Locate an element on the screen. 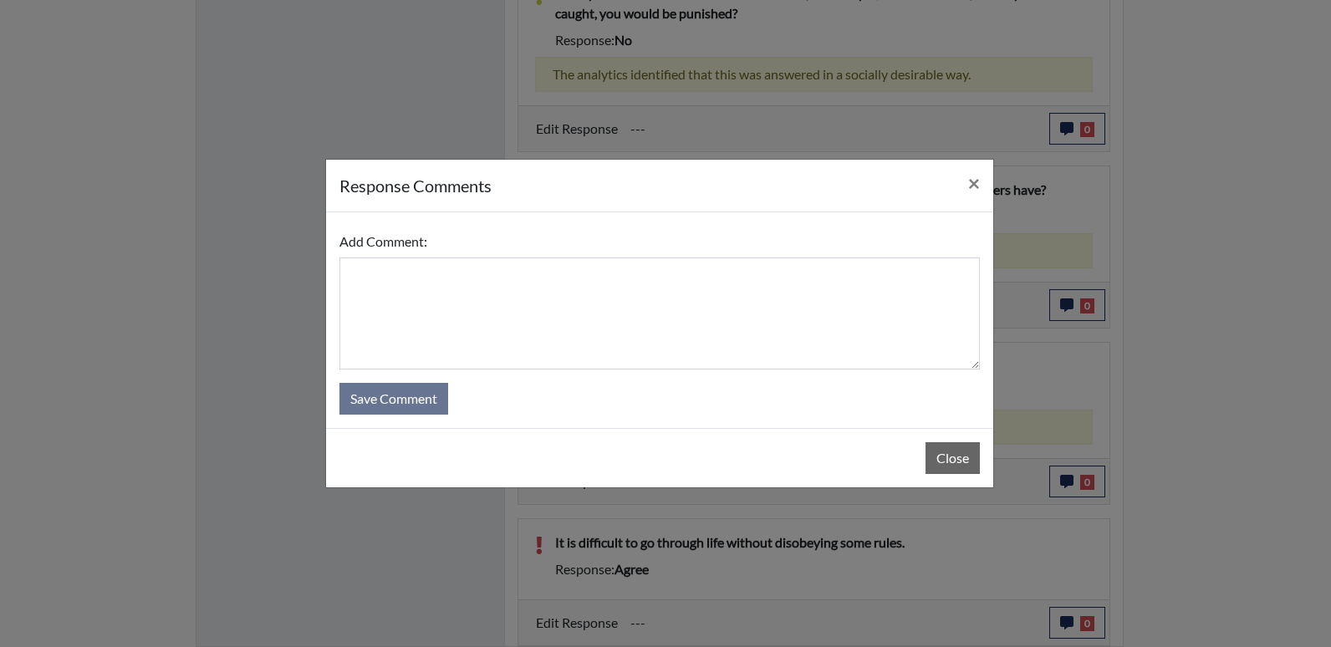 This screenshot has width=1331, height=647. button: Save Comment is located at coordinates (394, 399).